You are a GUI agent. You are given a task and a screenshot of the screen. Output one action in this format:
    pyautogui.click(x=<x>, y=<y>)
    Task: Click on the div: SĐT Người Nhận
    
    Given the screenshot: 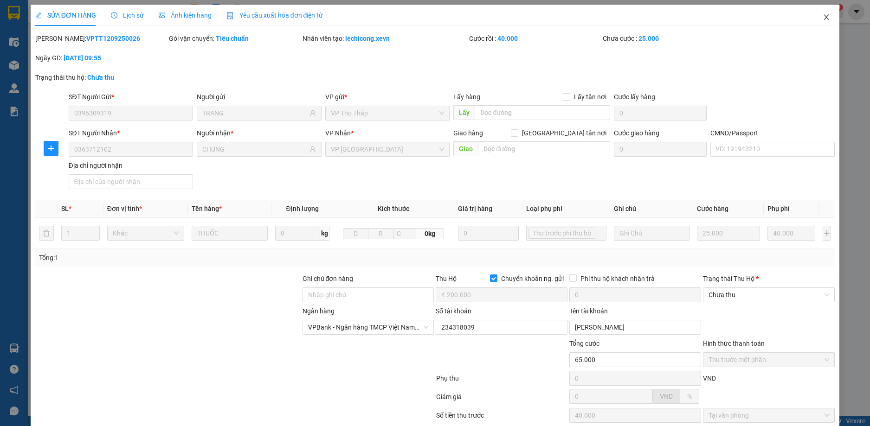 What is the action you would take?
    pyautogui.click(x=131, y=133)
    